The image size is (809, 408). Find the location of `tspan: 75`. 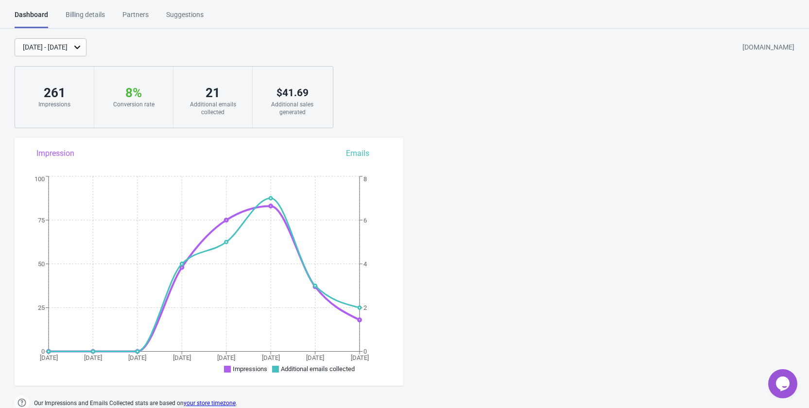

tspan: 75 is located at coordinates (41, 220).